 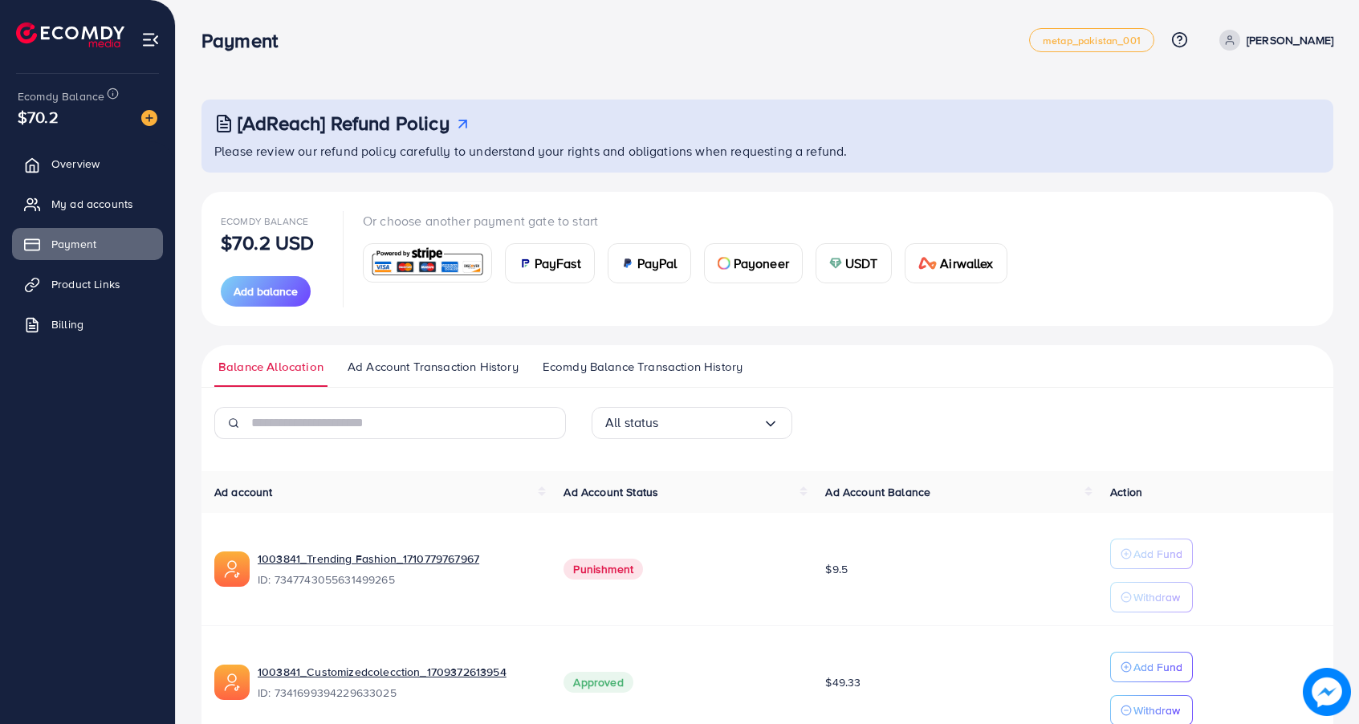 I want to click on span: Airwallex, so click(x=967, y=263).